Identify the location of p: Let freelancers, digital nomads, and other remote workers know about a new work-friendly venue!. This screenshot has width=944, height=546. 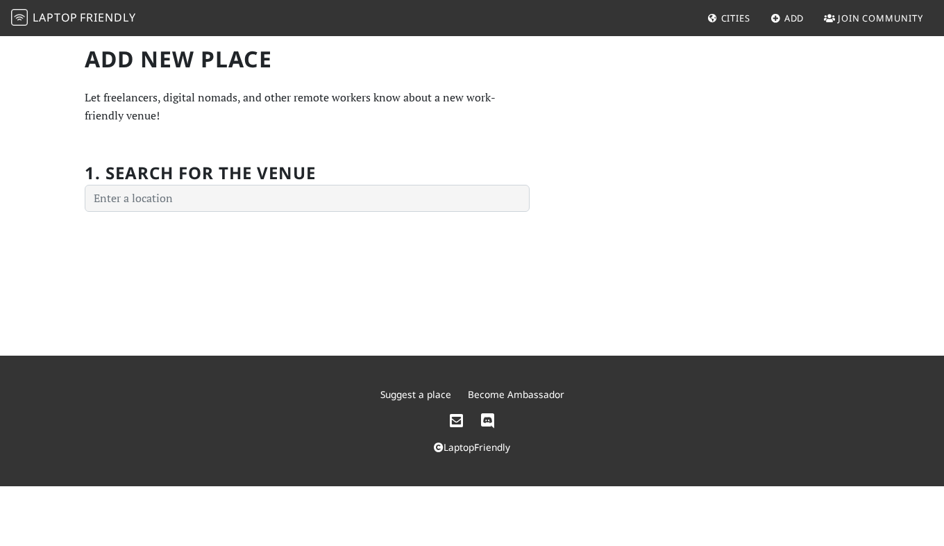
(307, 106).